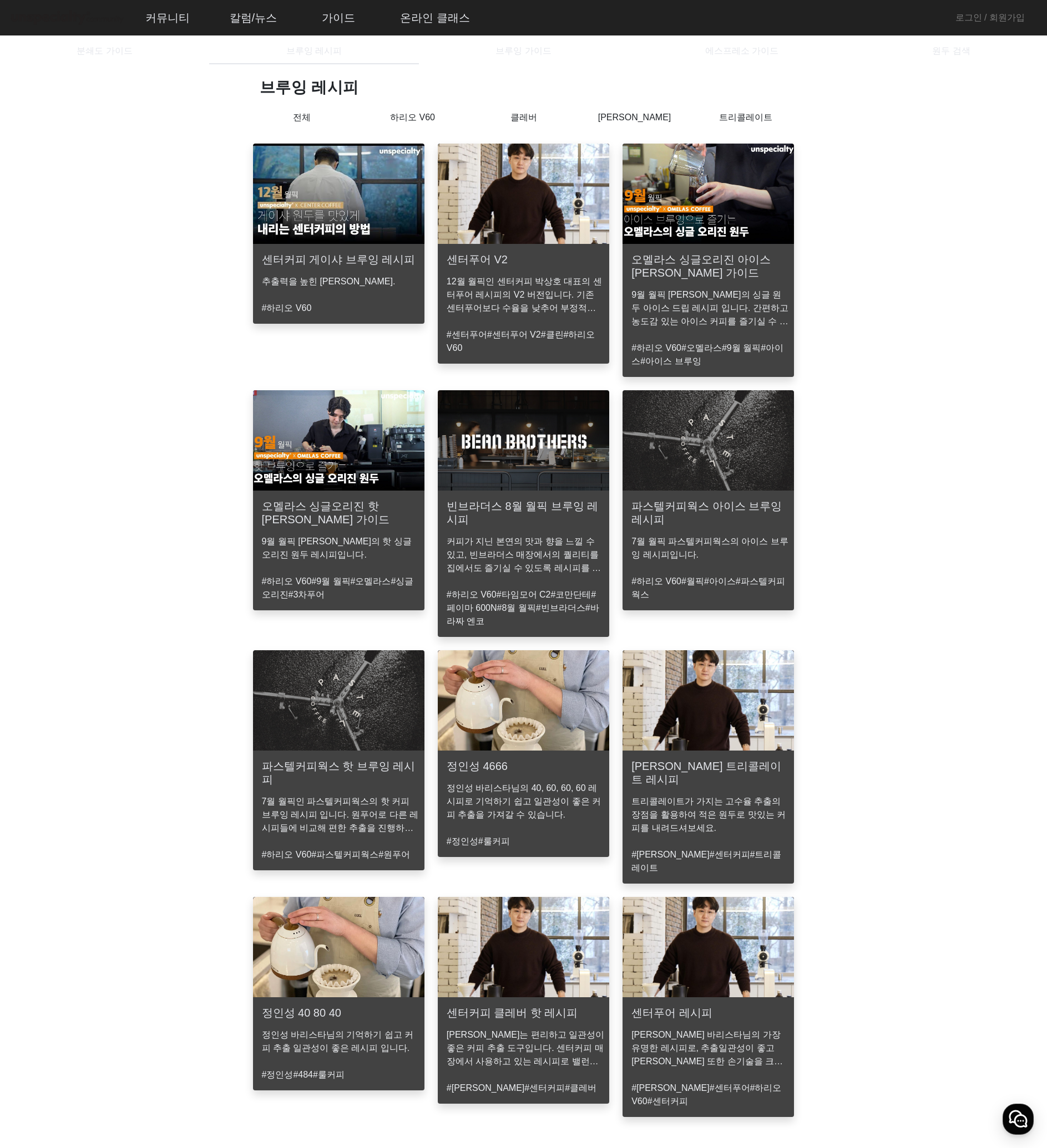 This screenshot has height=1148, width=1047. Describe the element at coordinates (340, 1042) in the screenshot. I see `p: 정인성 바리스타님의 기억하기 쉽고 커피 추출 일관성이 좋은 레시피 입니다.` at that location.